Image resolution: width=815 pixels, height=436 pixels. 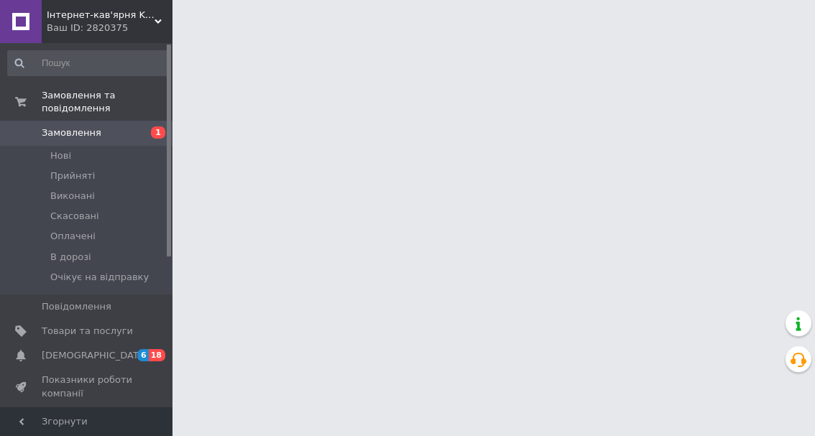 I want to click on span: 6, so click(x=143, y=355).